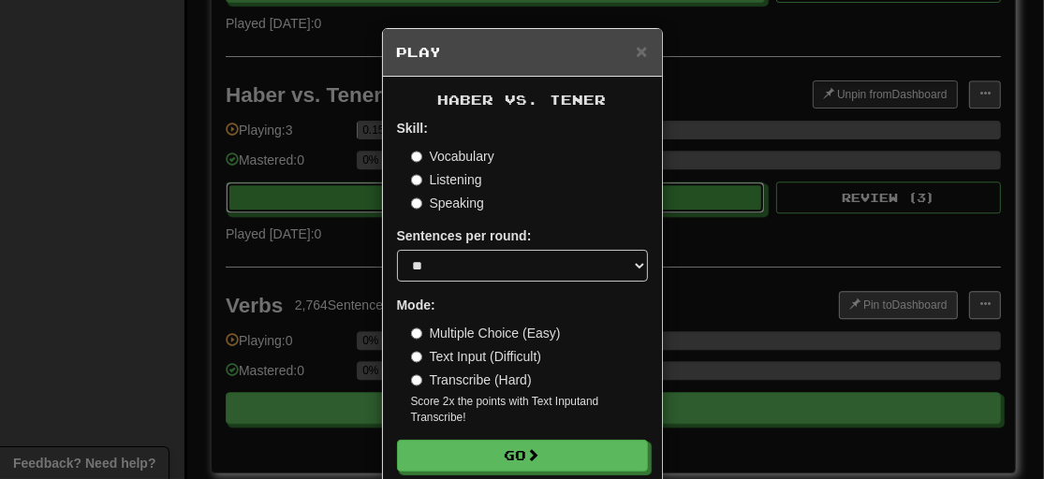  What do you see at coordinates (452, 156) in the screenshot?
I see `label: Vocabulary` at bounding box center [452, 156].